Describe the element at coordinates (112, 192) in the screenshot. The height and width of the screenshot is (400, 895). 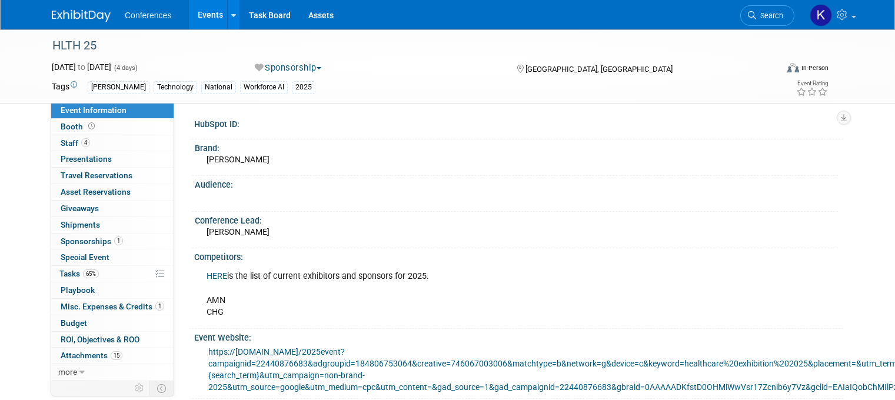
I see `a: Asset Reservations` at that location.